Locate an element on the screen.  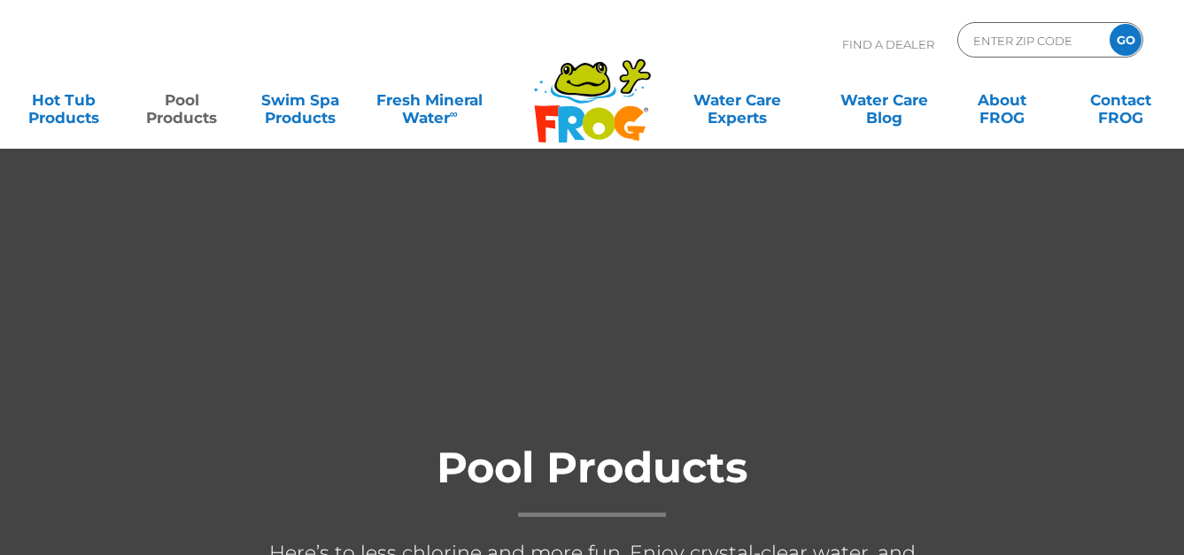
a: Swim SpaProducts is located at coordinates (300, 100).